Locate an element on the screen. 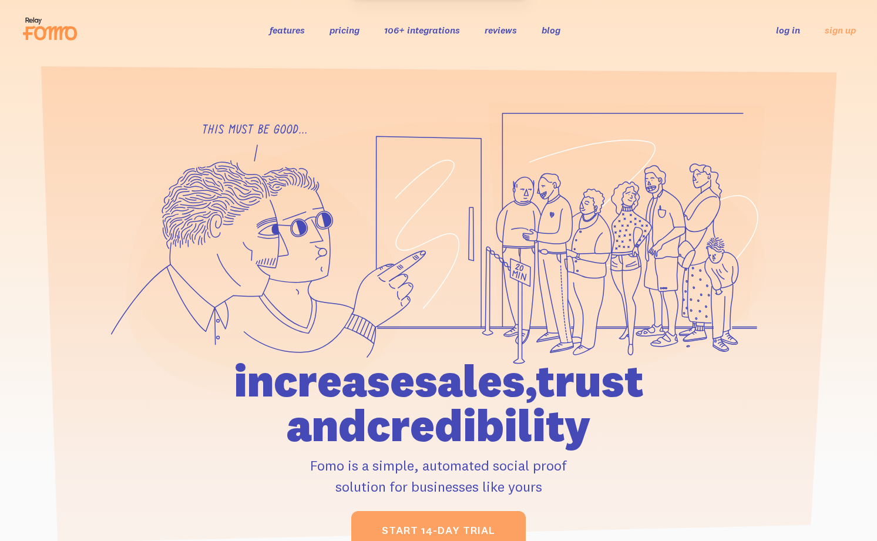 This screenshot has height=541, width=877. a: pricing is located at coordinates (344, 30).